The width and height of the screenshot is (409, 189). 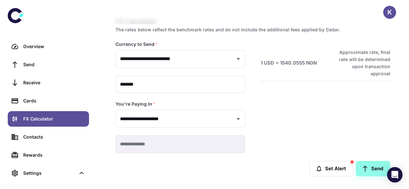 What do you see at coordinates (54, 119) in the screenshot?
I see `div: FX Calculator` at bounding box center [54, 119].